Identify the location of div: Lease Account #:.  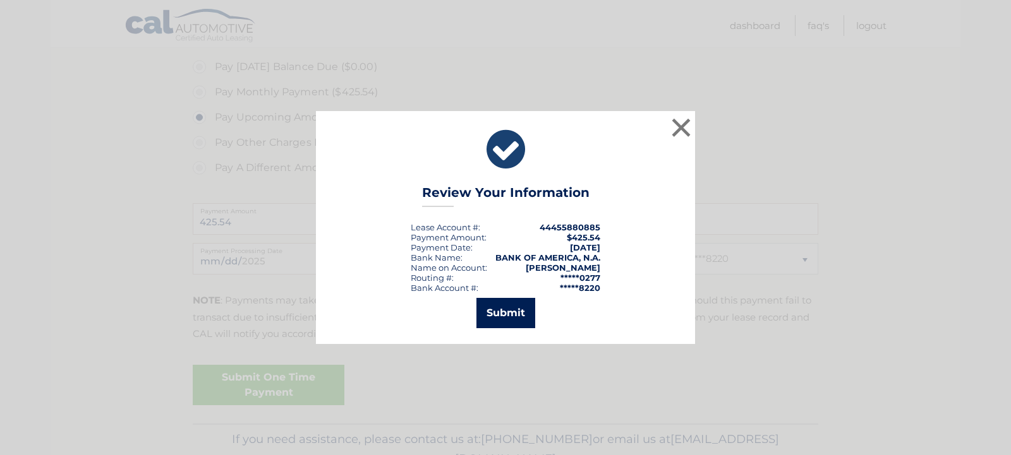
(445, 227).